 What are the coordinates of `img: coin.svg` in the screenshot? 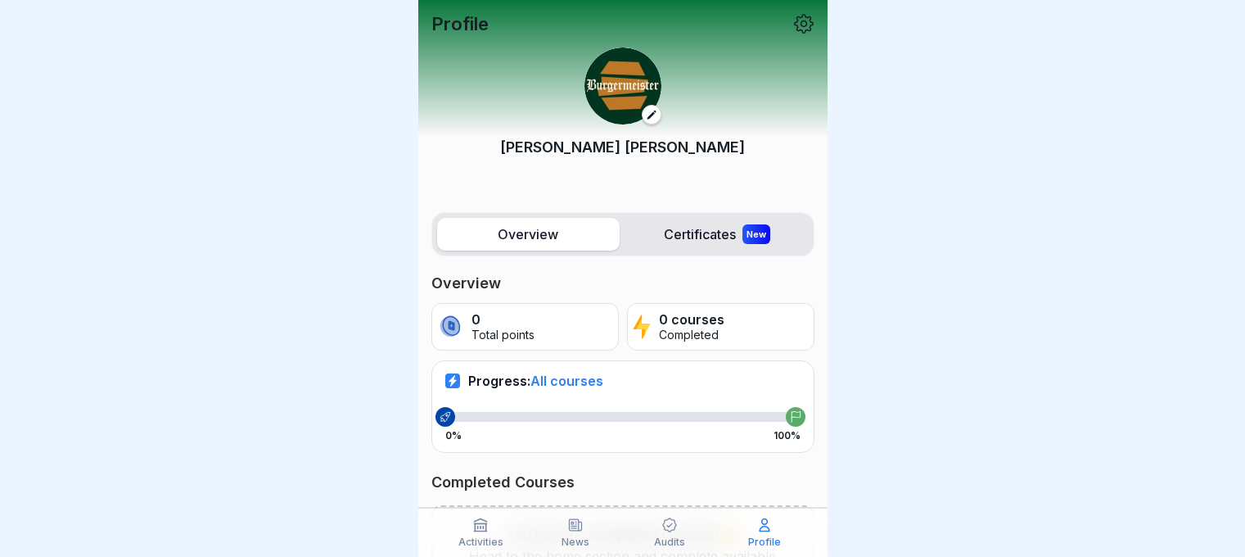 It's located at (450, 327).